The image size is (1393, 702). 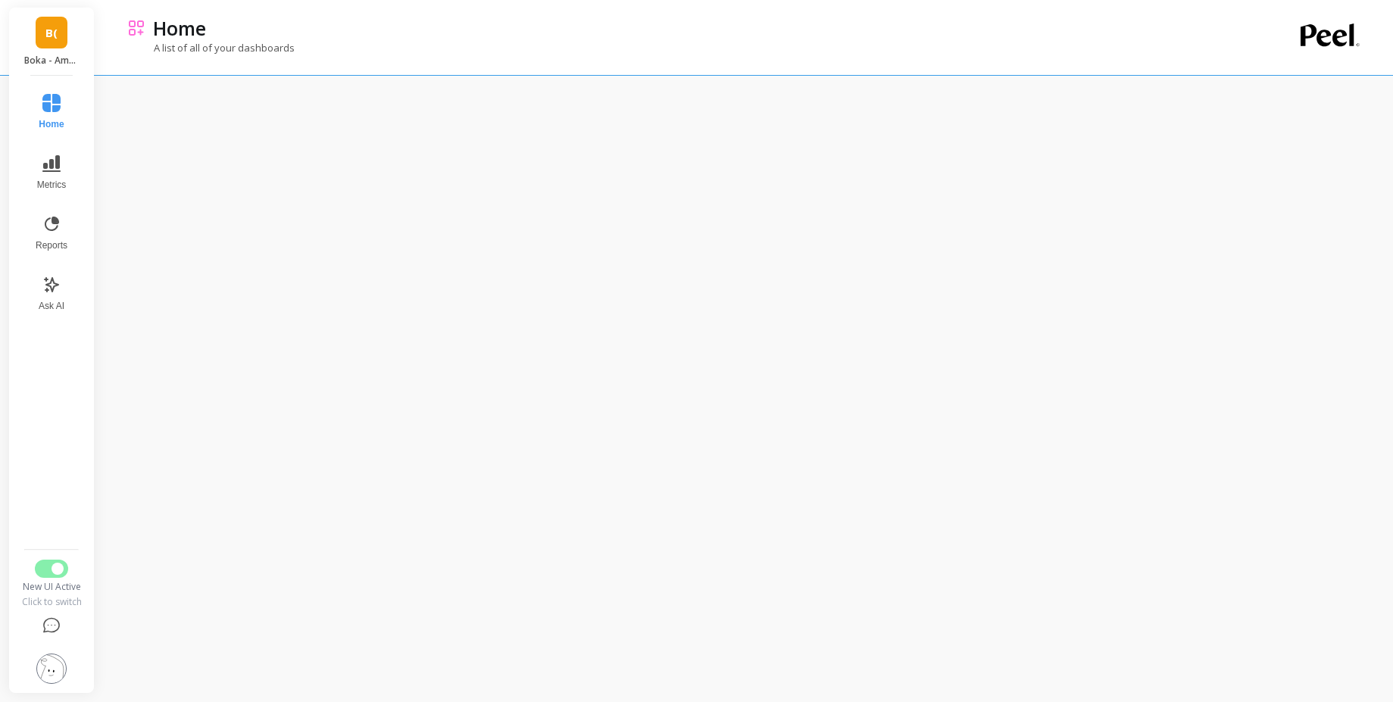 I want to click on button: Switch to Legacy UI, so click(x=51, y=569).